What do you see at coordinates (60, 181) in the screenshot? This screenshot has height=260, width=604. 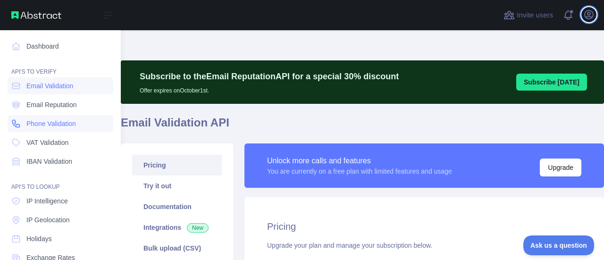 I see `div: API'S TO LOOKUP` at bounding box center [60, 181].